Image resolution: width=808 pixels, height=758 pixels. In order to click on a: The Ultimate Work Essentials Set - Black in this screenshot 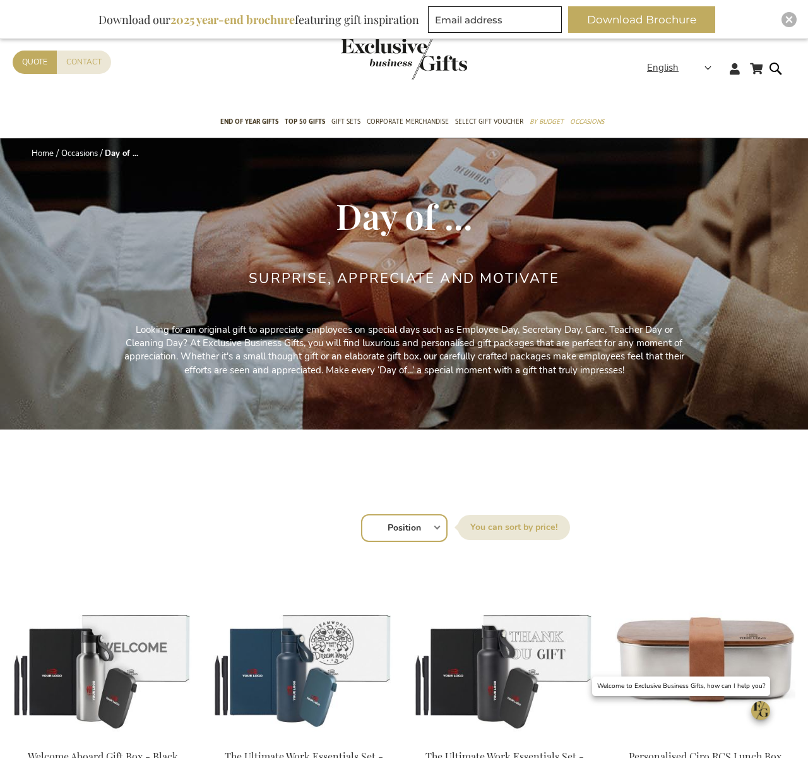, I will do `click(505, 740)`.